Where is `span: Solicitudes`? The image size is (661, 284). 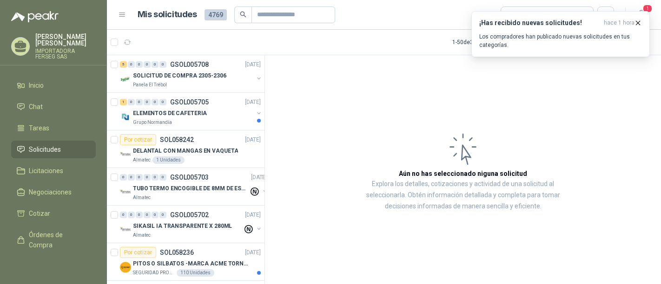
span: Solicitudes is located at coordinates (45, 150).